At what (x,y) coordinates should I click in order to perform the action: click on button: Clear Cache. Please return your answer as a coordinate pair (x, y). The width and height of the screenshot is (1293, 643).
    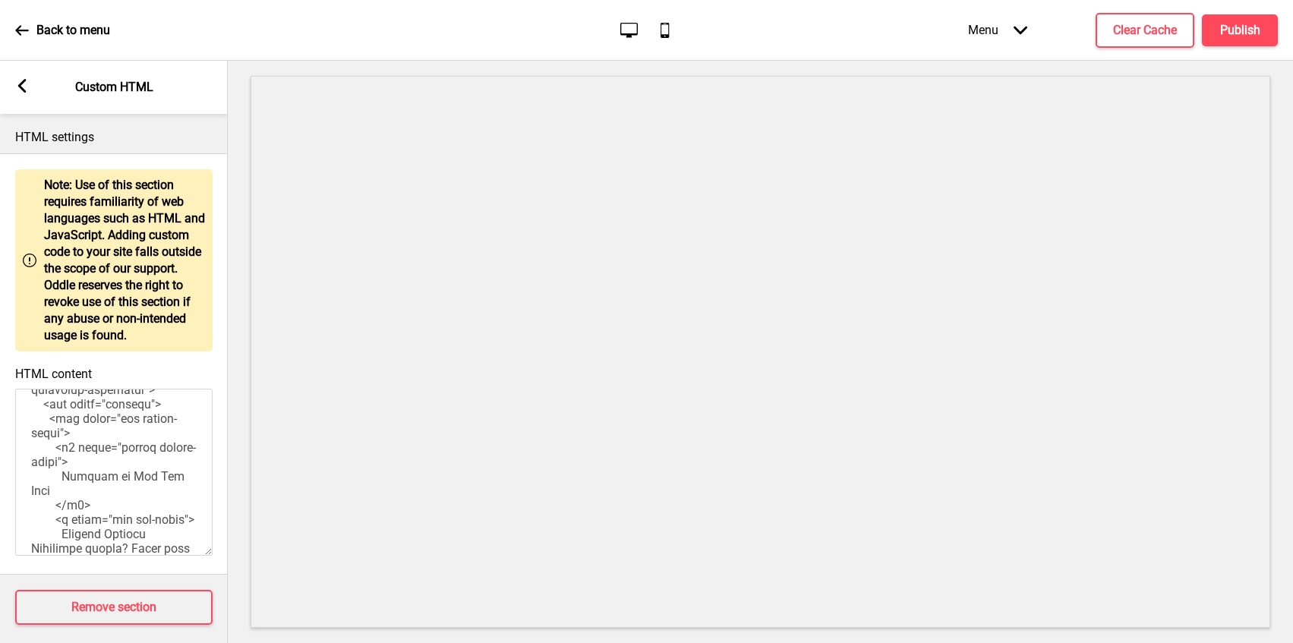
    Looking at the image, I should click on (1145, 30).